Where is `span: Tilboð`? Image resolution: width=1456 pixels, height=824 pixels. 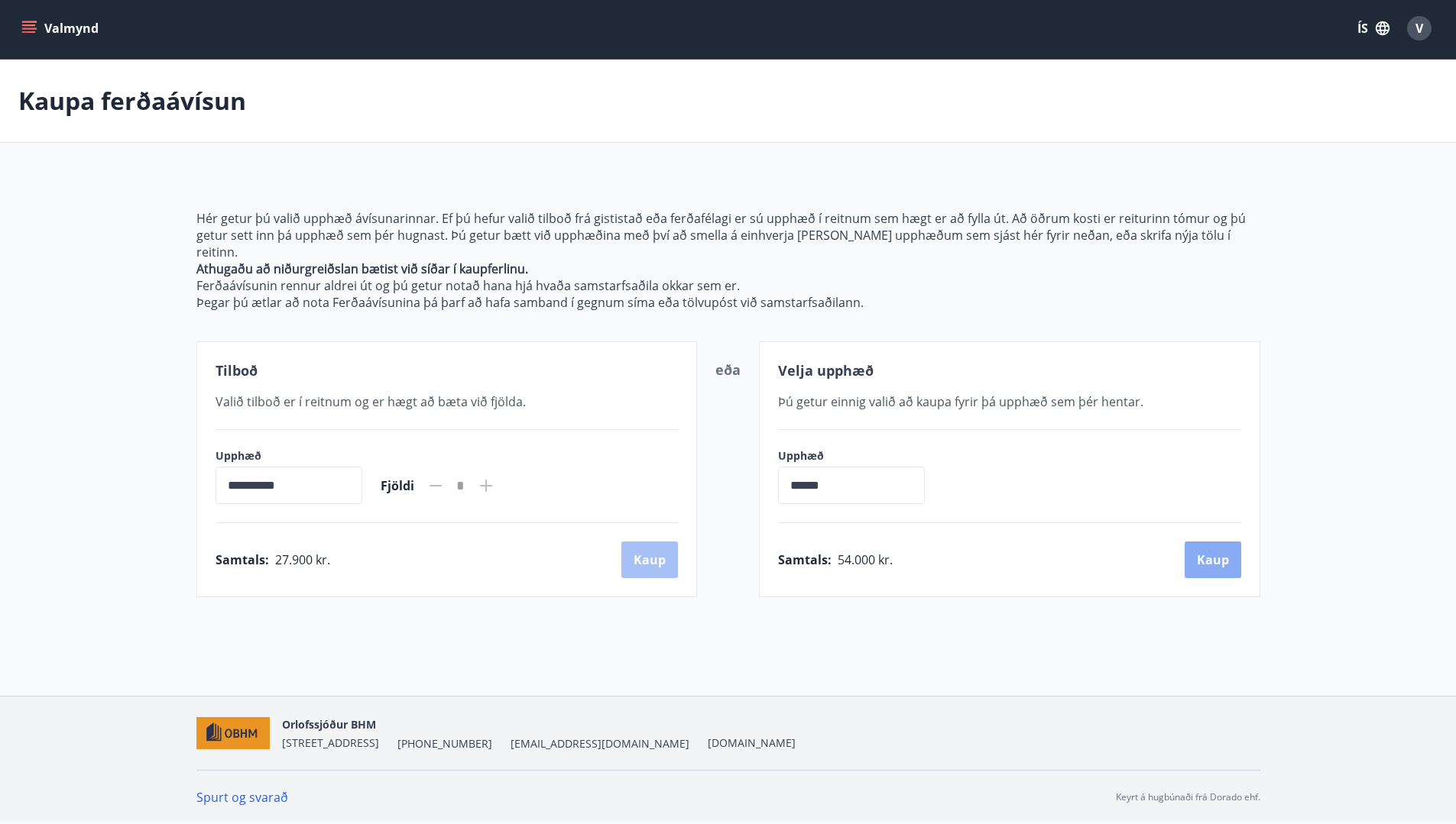 span: Tilboð is located at coordinates (236, 371).